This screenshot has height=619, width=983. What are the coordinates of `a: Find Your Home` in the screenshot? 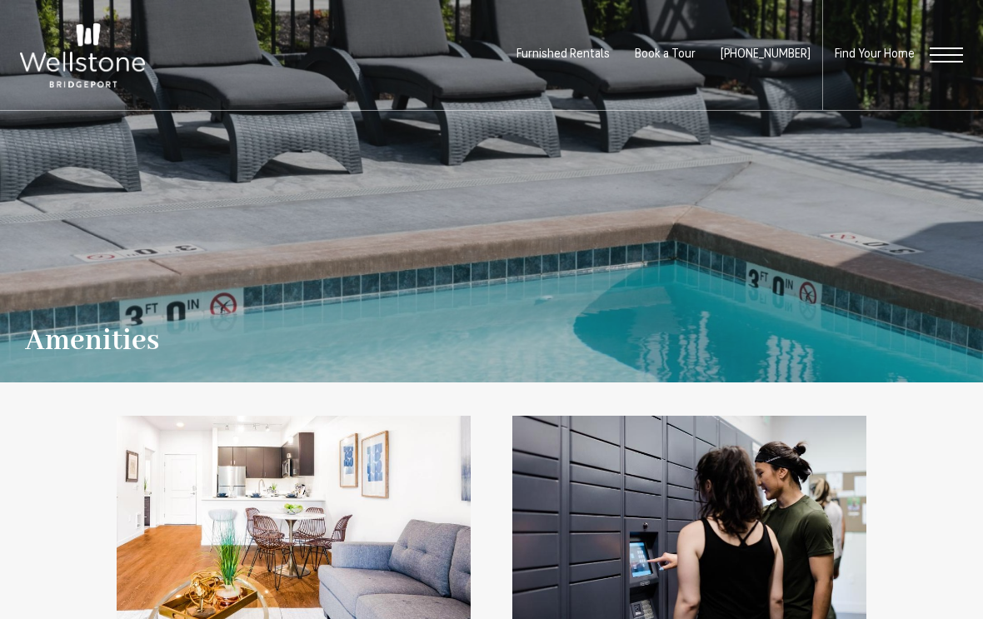 It's located at (875, 54).